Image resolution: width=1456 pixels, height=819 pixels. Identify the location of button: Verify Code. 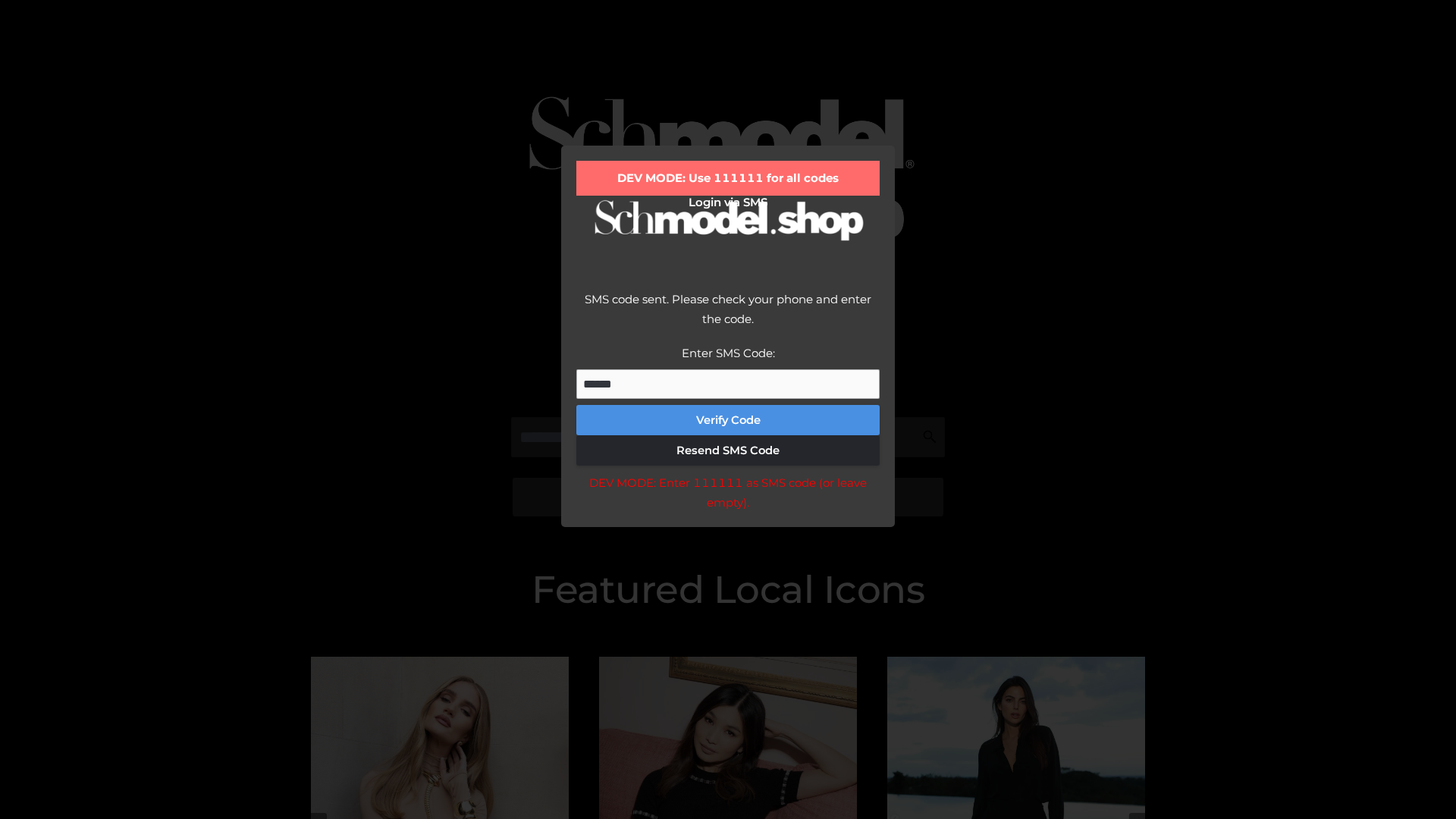
(728, 420).